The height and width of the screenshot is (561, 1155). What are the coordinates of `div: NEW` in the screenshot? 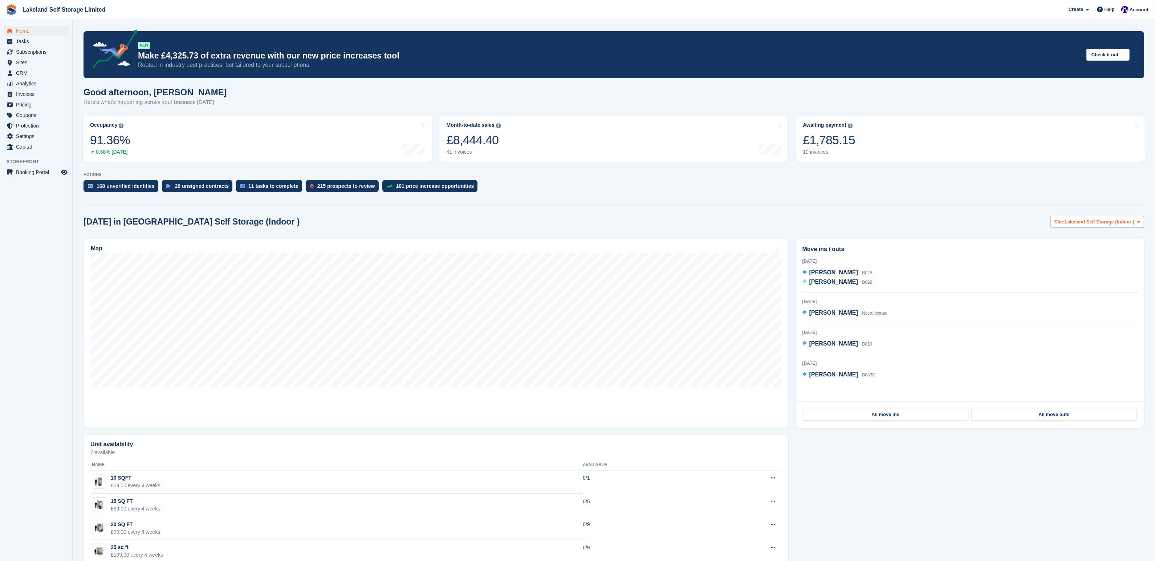 It's located at (144, 45).